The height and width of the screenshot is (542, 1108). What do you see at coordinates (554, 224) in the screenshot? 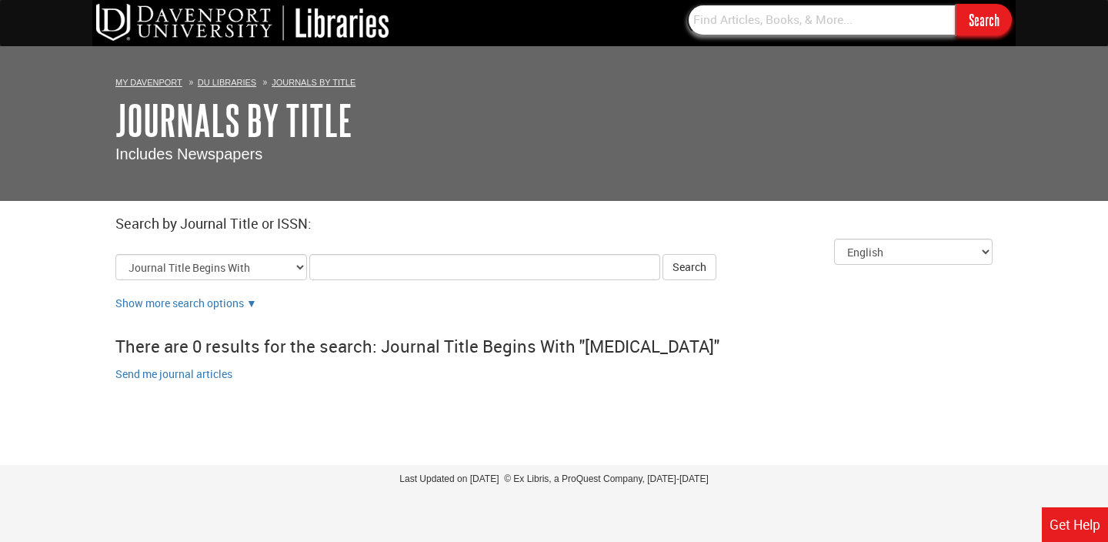
I see `h2: Search by Journal Title or ISSN:` at bounding box center [554, 224].